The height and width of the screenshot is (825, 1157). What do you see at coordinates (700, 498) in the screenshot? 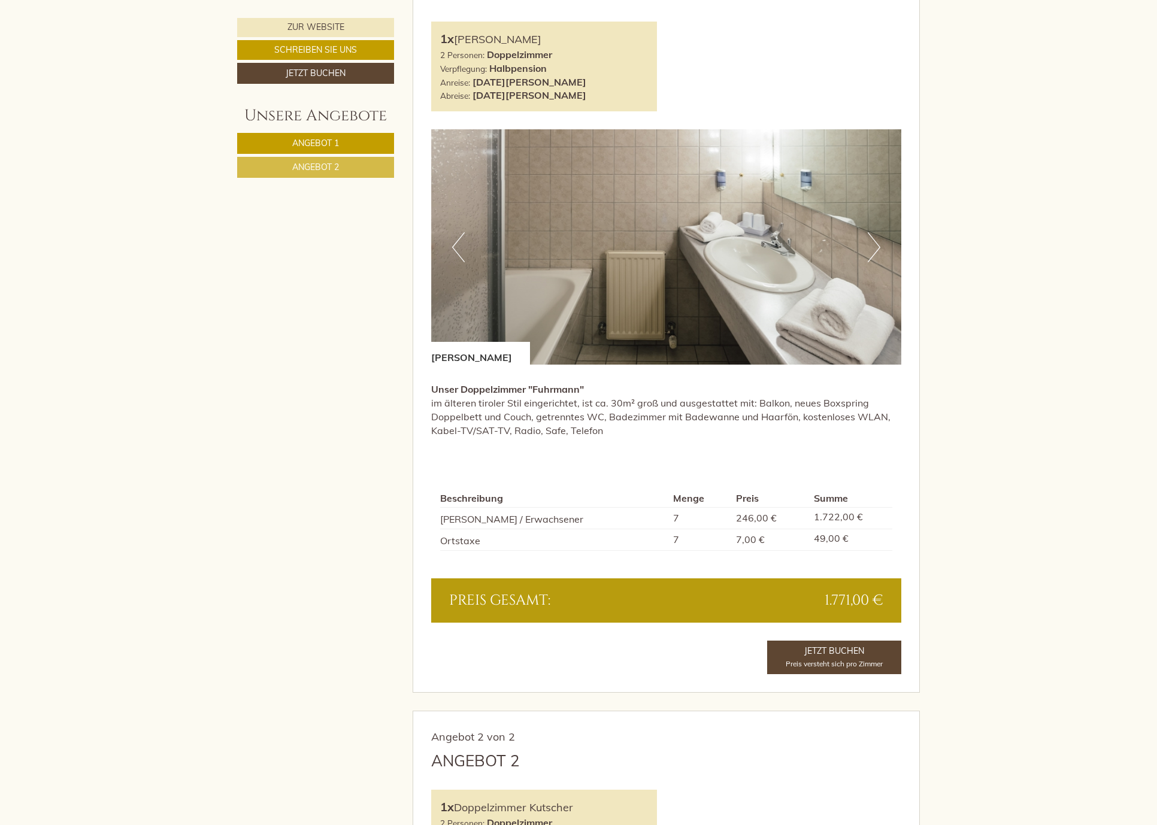
I see `th: Menge` at bounding box center [700, 498].